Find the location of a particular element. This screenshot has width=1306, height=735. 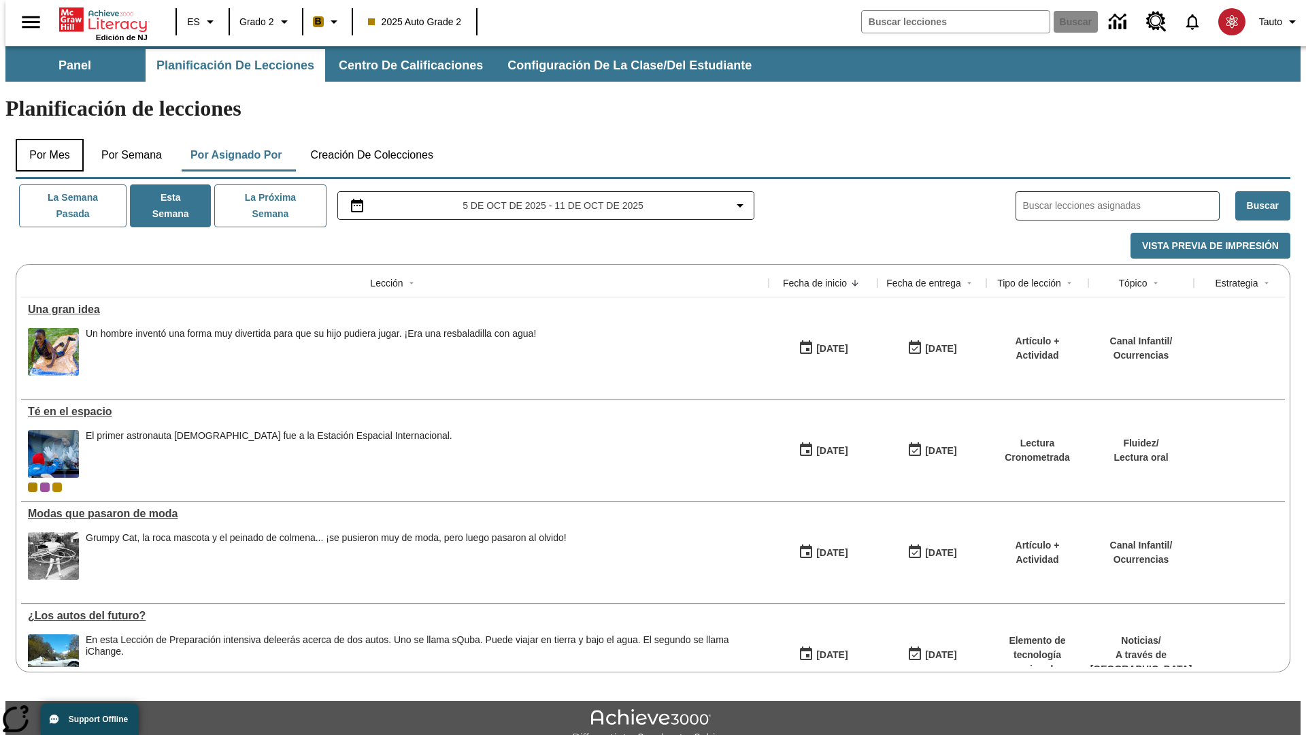

span: Planificación de lecciones is located at coordinates (235, 65).